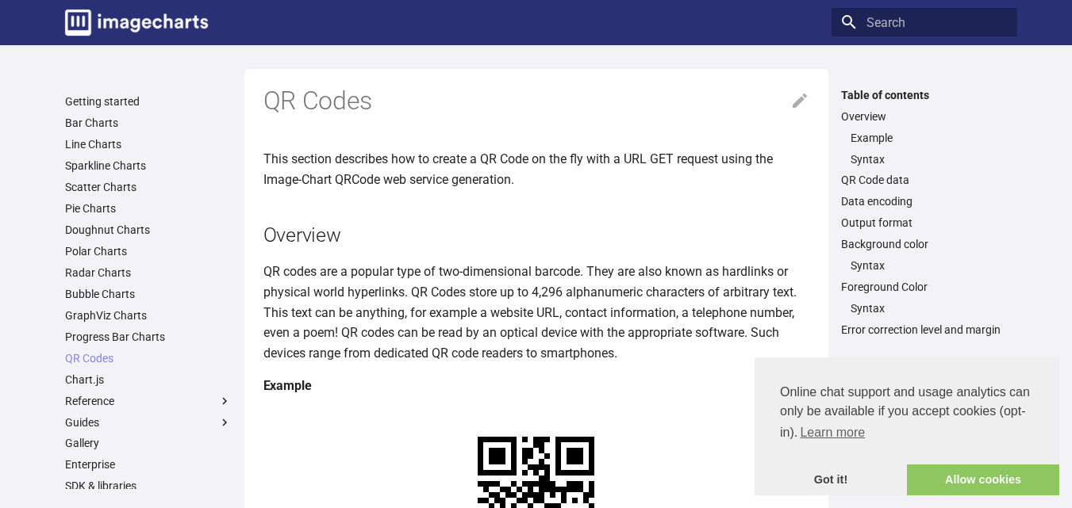 The width and height of the screenshot is (1072, 508). Describe the element at coordinates (536, 169) in the screenshot. I see `p: This section describes how to create a QR Code on the fly with a URL GET request using the Image-...` at that location.